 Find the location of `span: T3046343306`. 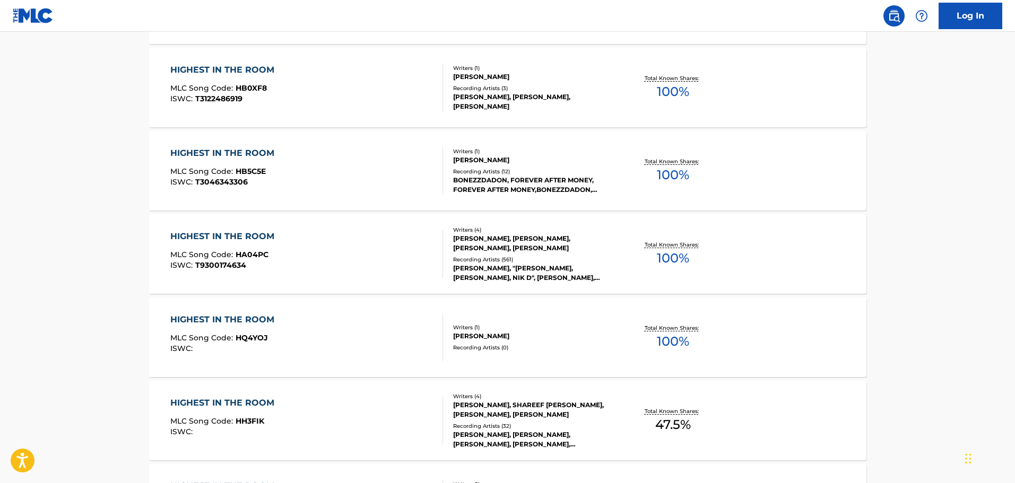

span: T3046343306 is located at coordinates (221, 182).